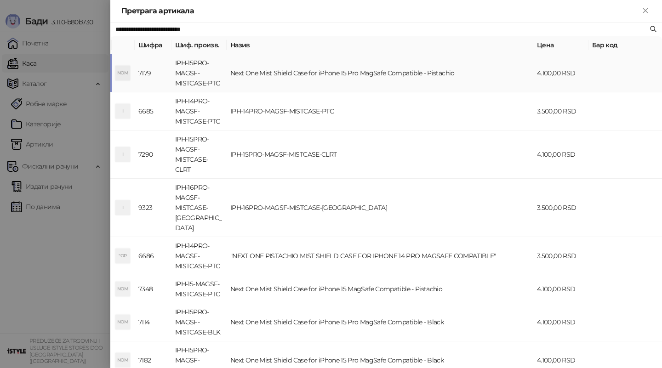 This screenshot has height=368, width=662. What do you see at coordinates (381, 11) in the screenshot?
I see `div: Претрага артикала` at bounding box center [381, 11].